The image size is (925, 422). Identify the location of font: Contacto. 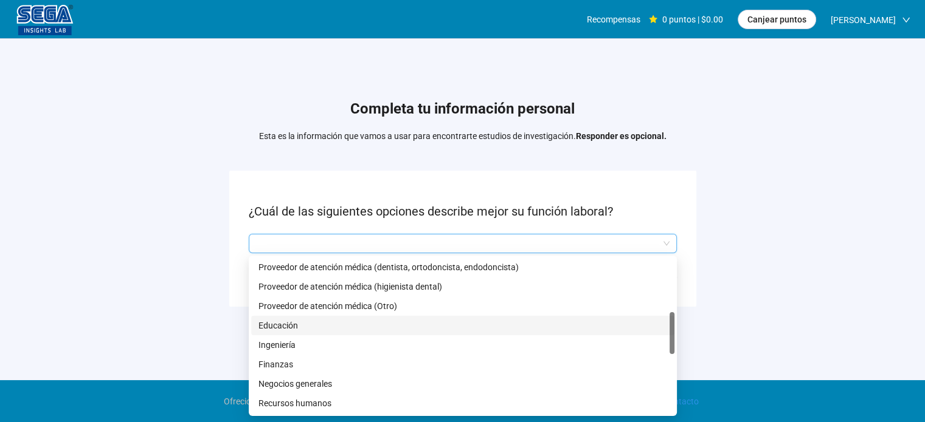
(681, 402).